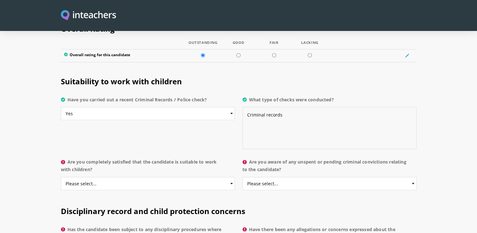  I want to click on th: Fair, so click(274, 45).